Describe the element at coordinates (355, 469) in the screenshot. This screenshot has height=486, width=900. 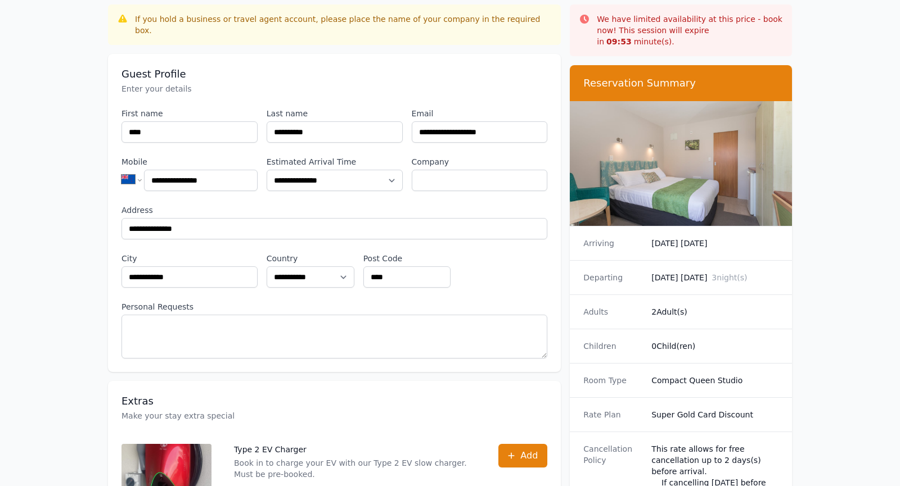
I see `p: Book in to charge your EV with our Type 2 EV slow charger. Must be pre-booked.` at that location.